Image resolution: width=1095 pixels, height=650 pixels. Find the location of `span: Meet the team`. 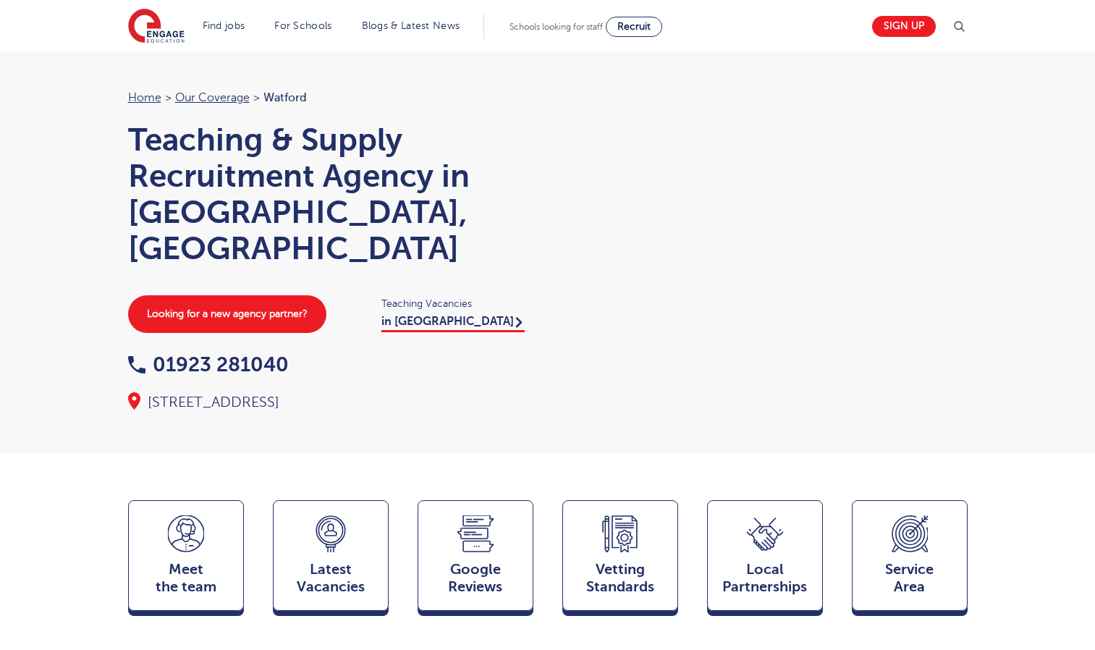

span: Meet the team is located at coordinates (186, 578).